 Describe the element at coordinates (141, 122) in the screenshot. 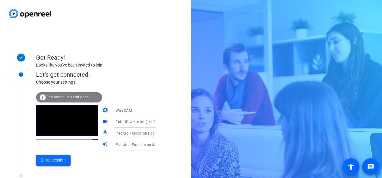

I see `span: Full HD webcam (1bcf:2701)` at that location.